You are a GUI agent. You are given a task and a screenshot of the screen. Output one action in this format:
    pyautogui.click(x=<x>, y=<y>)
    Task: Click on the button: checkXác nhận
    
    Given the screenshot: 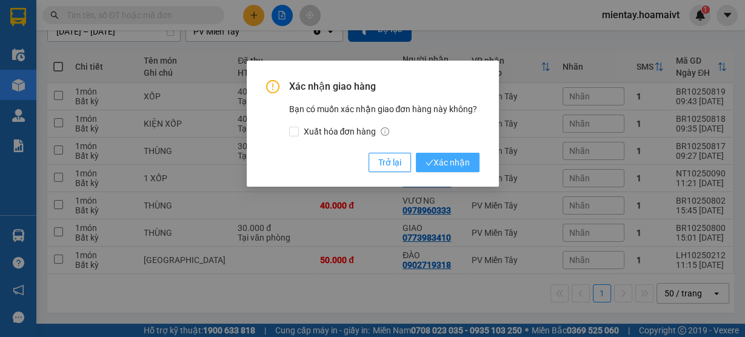 What is the action you would take?
    pyautogui.click(x=447, y=162)
    